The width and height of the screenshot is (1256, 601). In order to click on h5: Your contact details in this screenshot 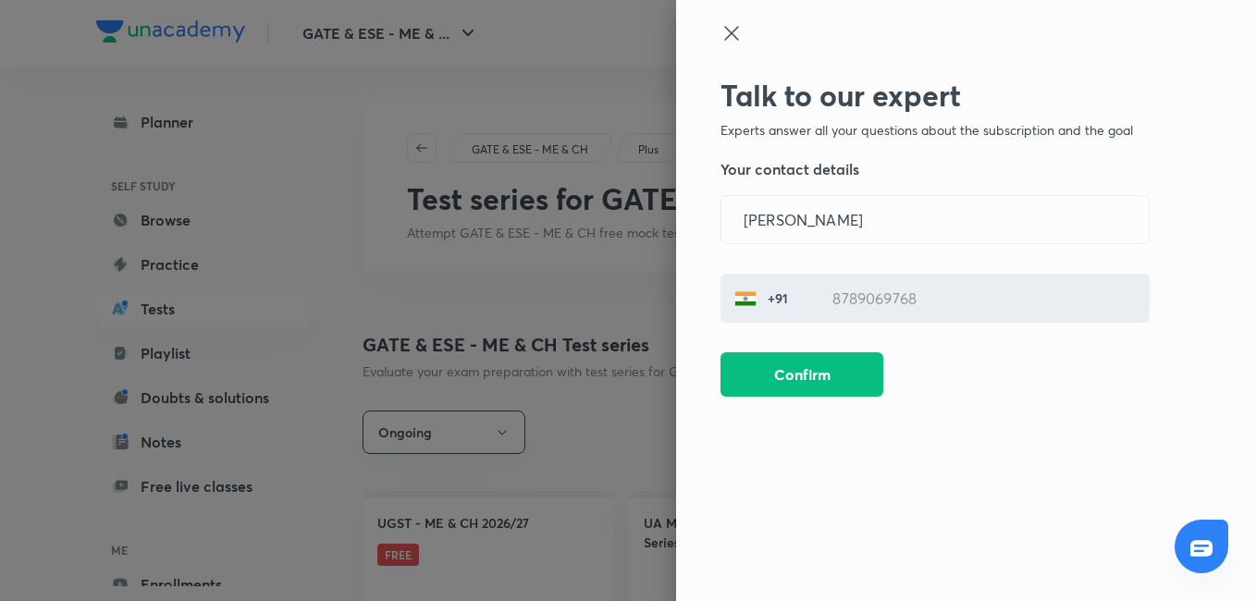, I will do `click(935, 169)`.